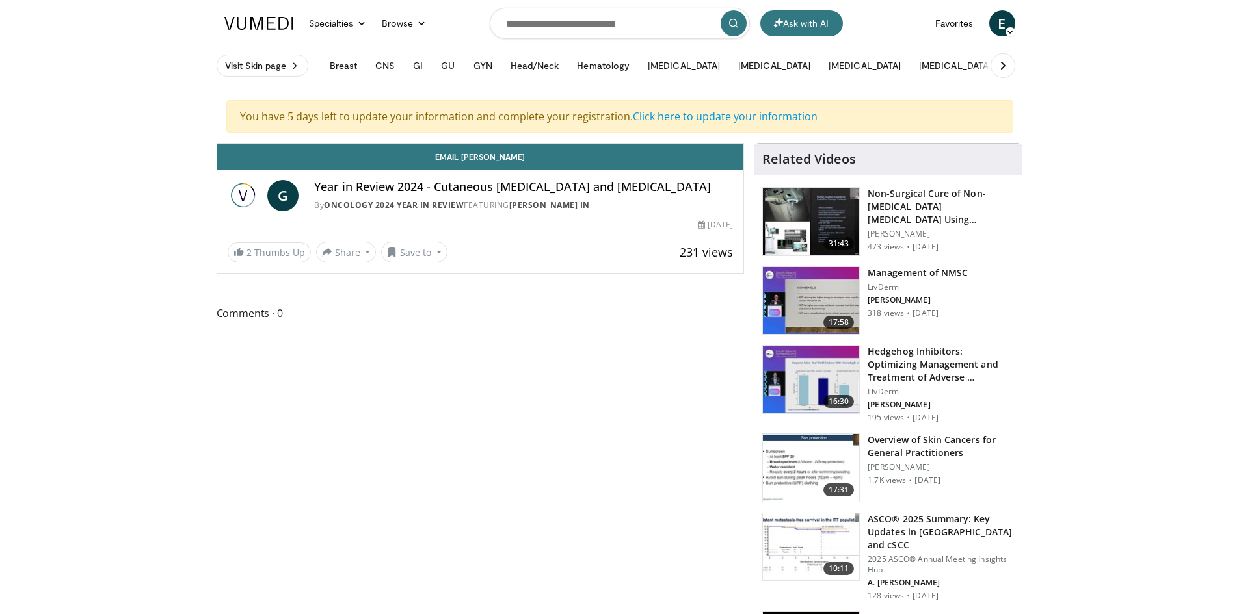 The image size is (1239, 614). What do you see at coordinates (603, 66) in the screenshot?
I see `button: Hematology` at bounding box center [603, 66].